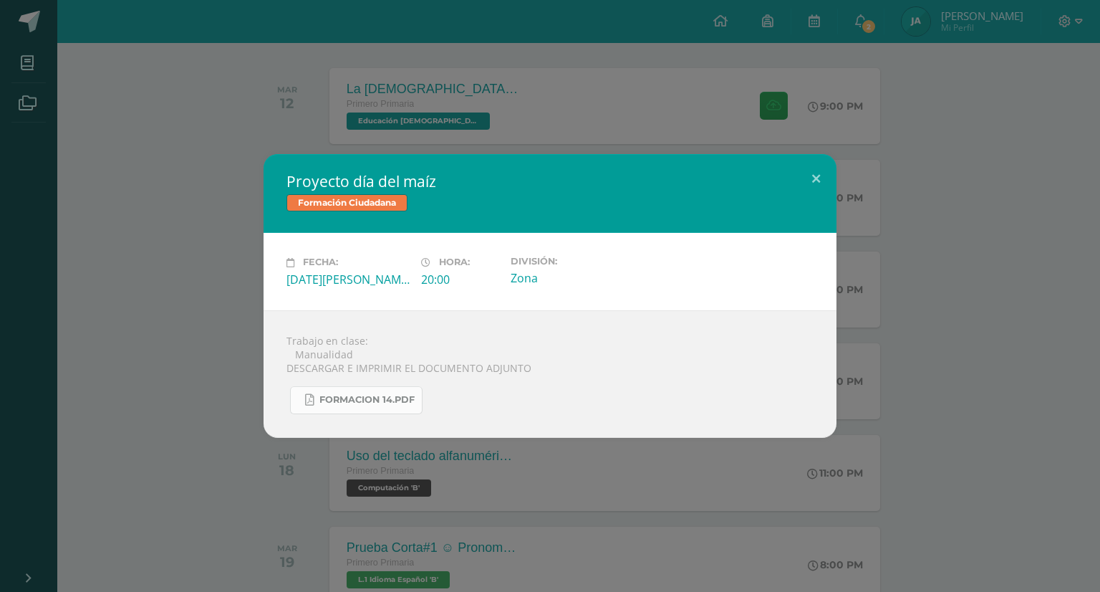 The image size is (1100, 592). Describe the element at coordinates (356, 400) in the screenshot. I see `a: FORMACION 14.pdf` at that location.